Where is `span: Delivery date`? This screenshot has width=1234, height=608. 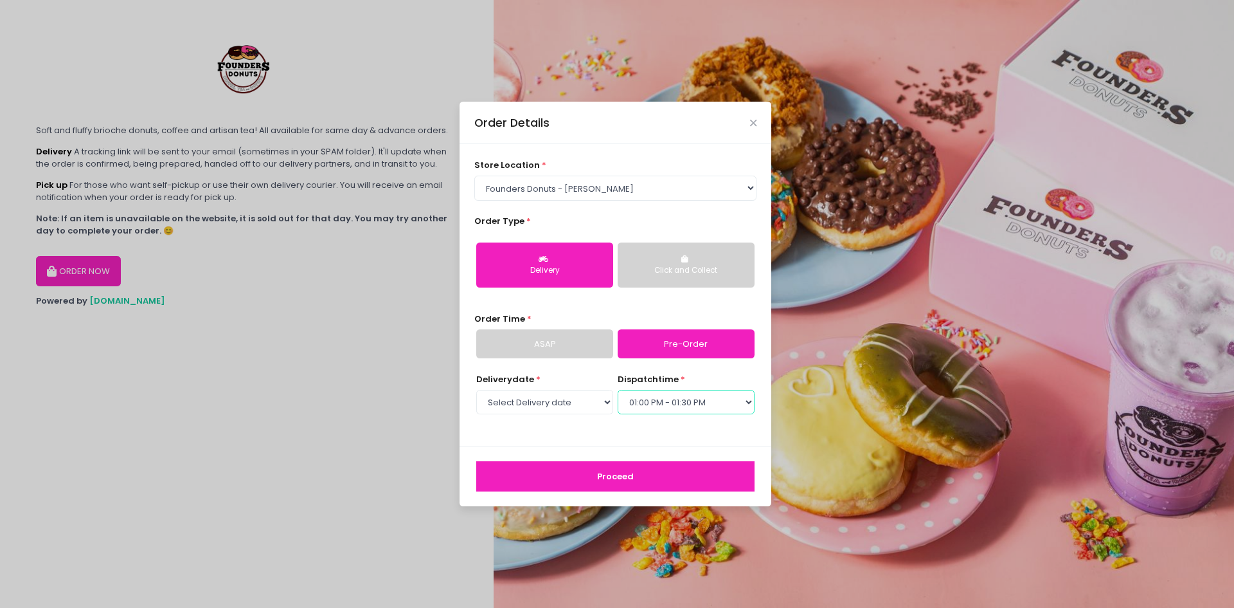
span: Delivery date is located at coordinates (505, 379).